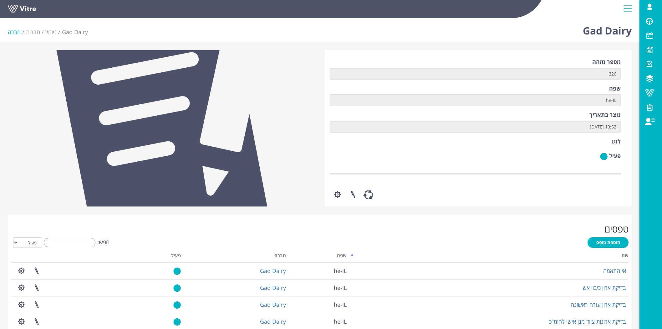  I want to click on a: הוספת טופס, so click(608, 242).